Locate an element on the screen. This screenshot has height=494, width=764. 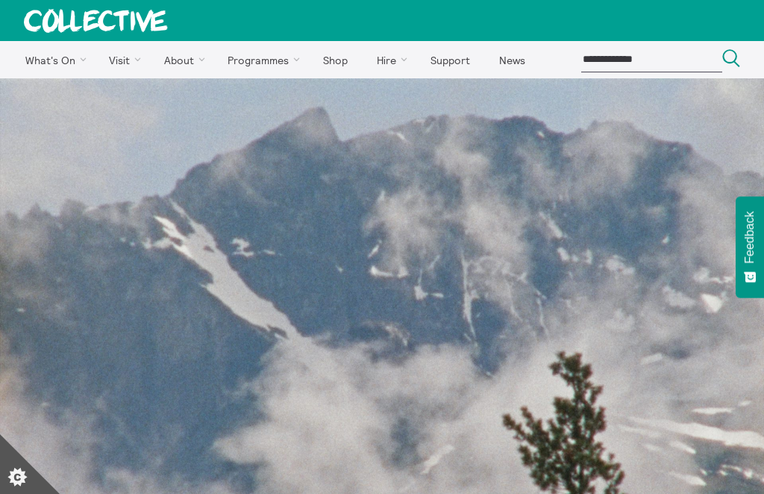
span: Feedback is located at coordinates (750, 237).